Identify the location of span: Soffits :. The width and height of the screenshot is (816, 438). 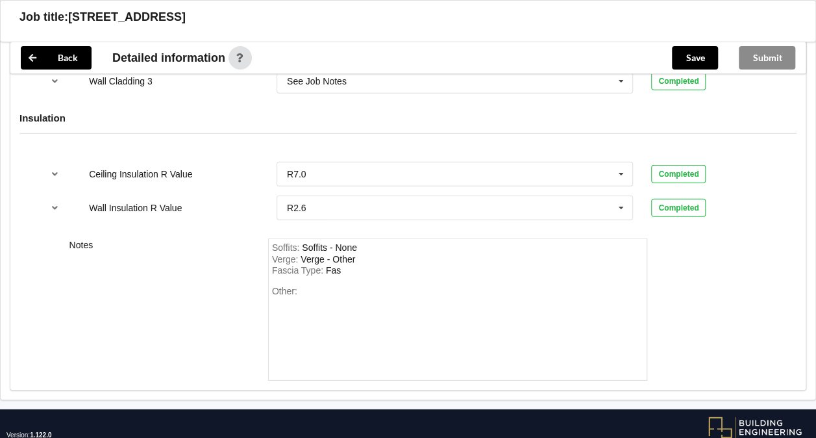
(287, 247).